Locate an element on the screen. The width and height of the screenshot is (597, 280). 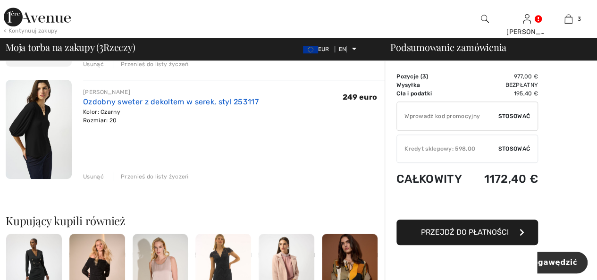
button: Przejdź do płatności is located at coordinates (468, 232).